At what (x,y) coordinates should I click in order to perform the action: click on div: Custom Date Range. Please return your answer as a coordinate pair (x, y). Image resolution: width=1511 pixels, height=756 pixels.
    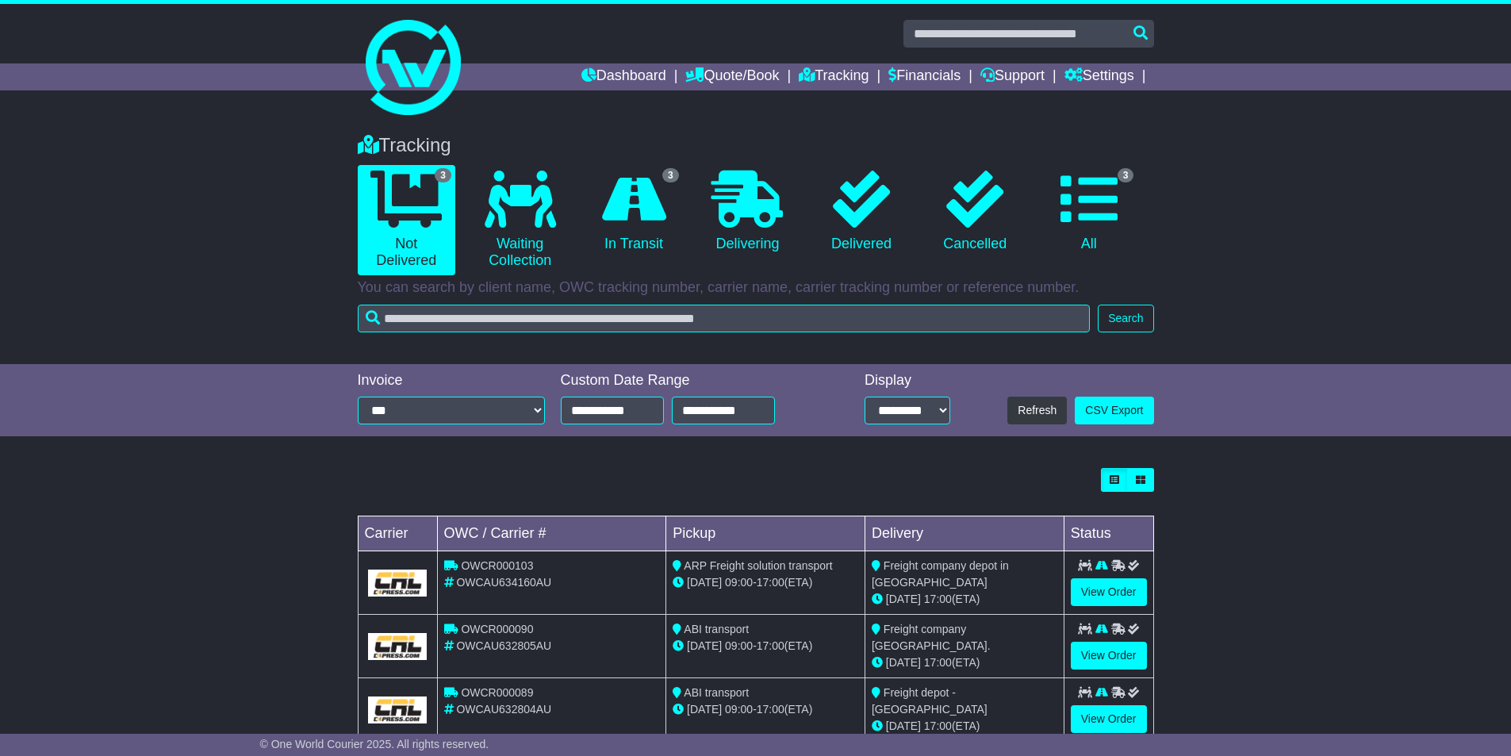
    Looking at the image, I should click on (688, 381).